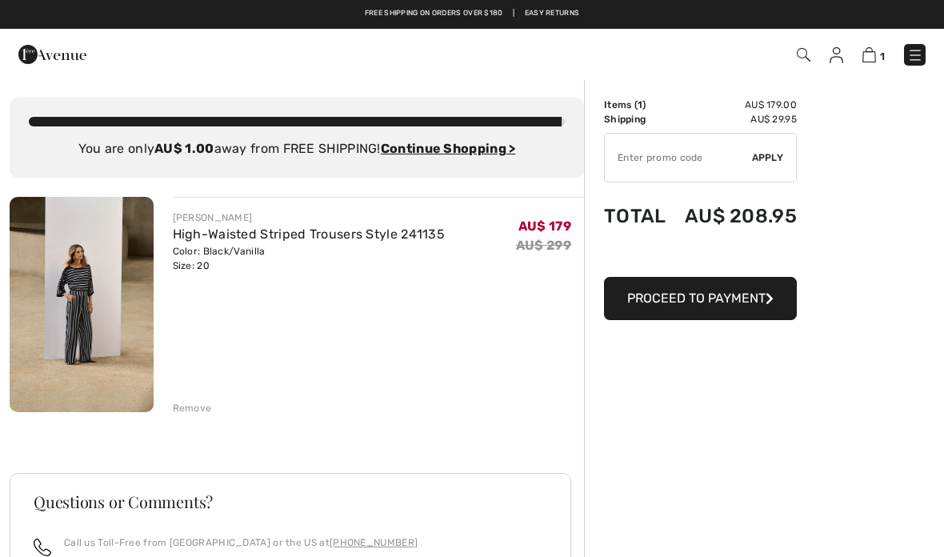 The width and height of the screenshot is (944, 557). Describe the element at coordinates (42, 547) in the screenshot. I see `img: call` at that location.